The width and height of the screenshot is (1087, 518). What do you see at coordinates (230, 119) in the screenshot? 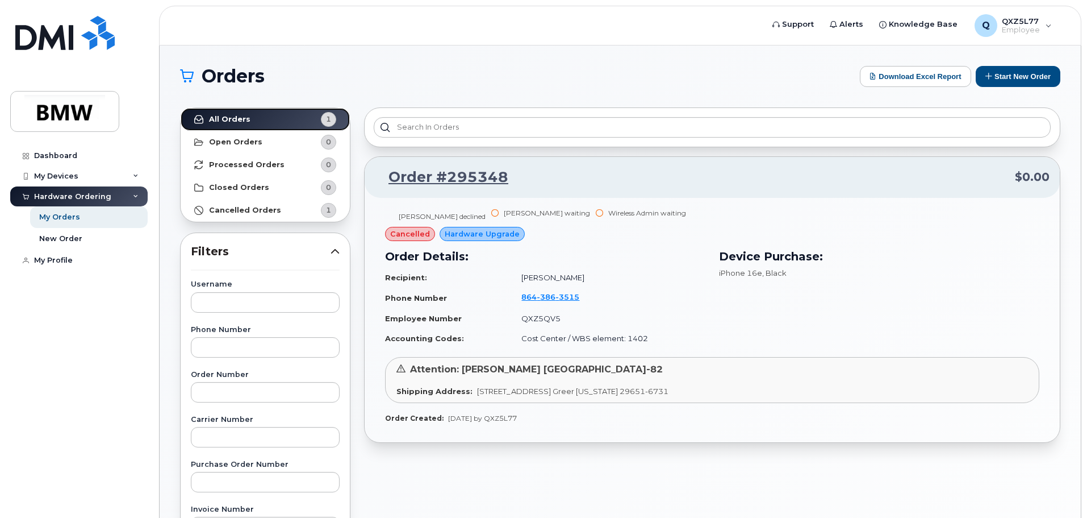
I see `strong: All Orders` at bounding box center [230, 119].